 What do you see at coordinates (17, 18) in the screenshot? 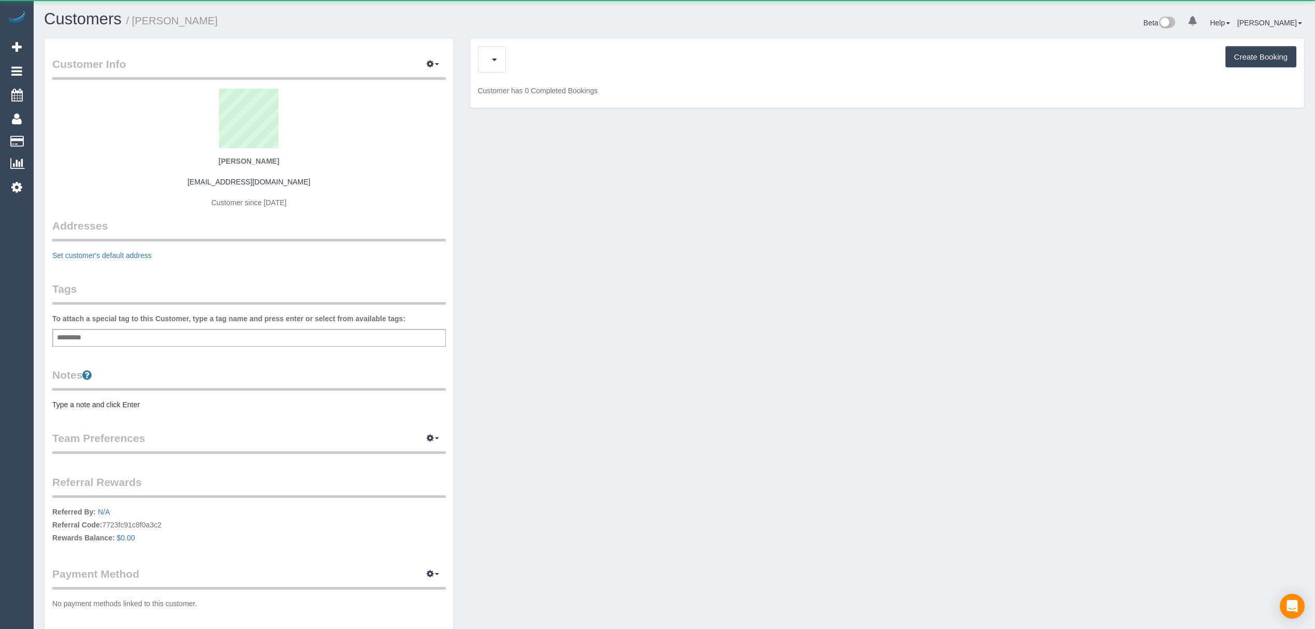
I see `a: Automaid Logo` at bounding box center [17, 18].